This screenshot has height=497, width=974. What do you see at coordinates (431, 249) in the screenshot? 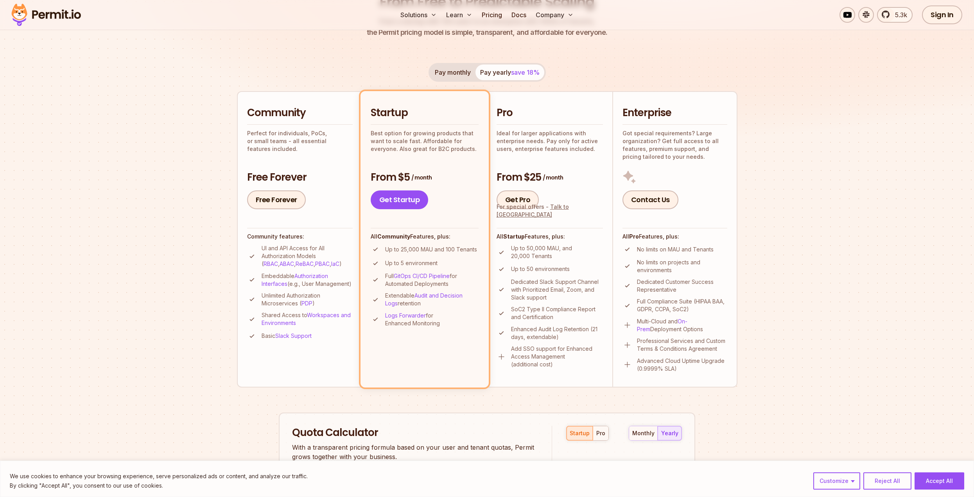
I see `p: Up to 25,000 MAU and 100 Tenants` at bounding box center [431, 249].